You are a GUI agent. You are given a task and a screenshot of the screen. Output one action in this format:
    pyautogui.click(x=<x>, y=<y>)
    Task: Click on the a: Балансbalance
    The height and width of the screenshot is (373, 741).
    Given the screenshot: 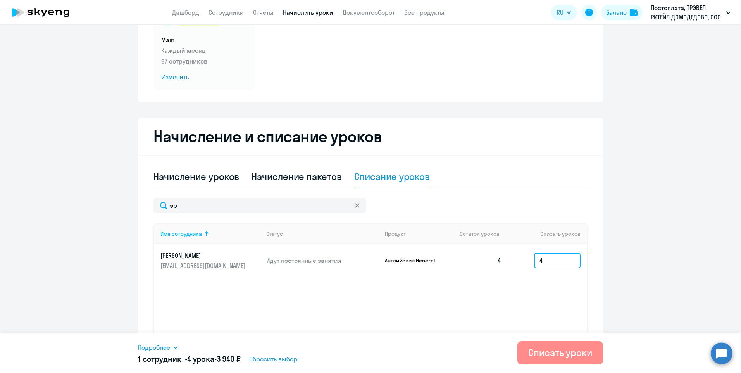 What is the action you would take?
    pyautogui.click(x=622, y=12)
    